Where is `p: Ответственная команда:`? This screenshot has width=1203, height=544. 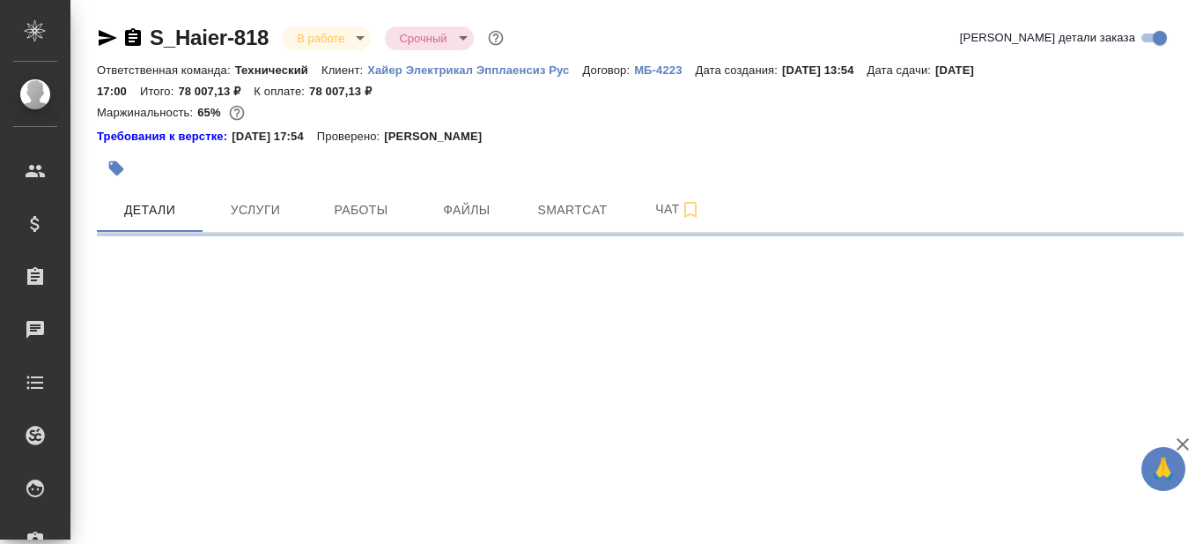 p: Ответственная команда: is located at coordinates (166, 70).